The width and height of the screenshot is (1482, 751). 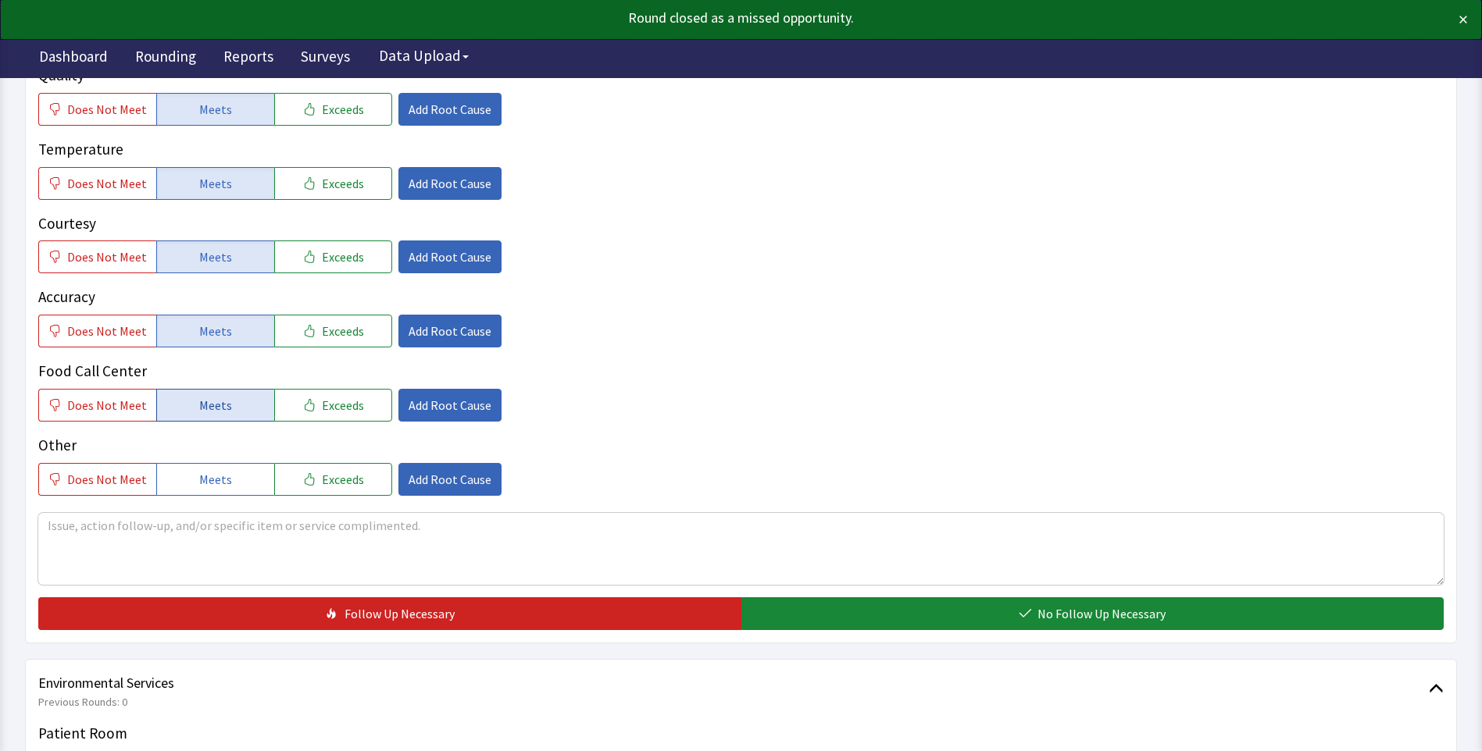 I want to click on button: Data Upload, so click(x=423, y=55).